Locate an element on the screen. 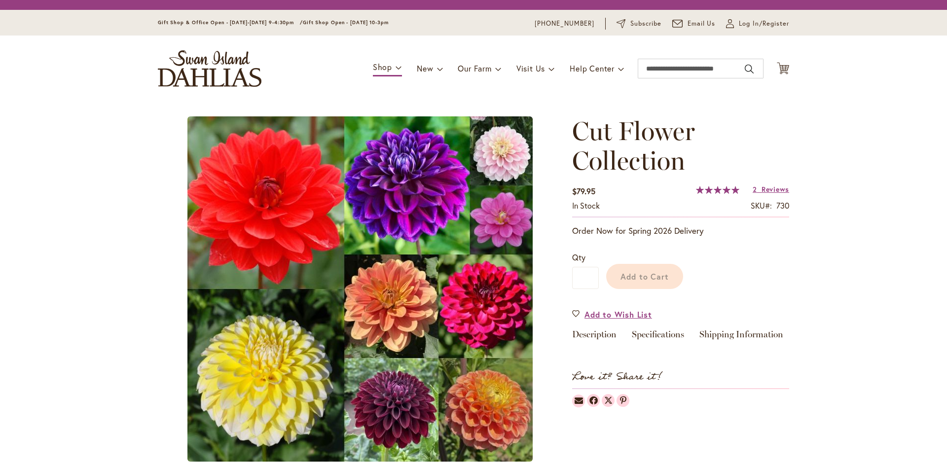 Image resolution: width=947 pixels, height=470 pixels. span: New is located at coordinates (425, 68).